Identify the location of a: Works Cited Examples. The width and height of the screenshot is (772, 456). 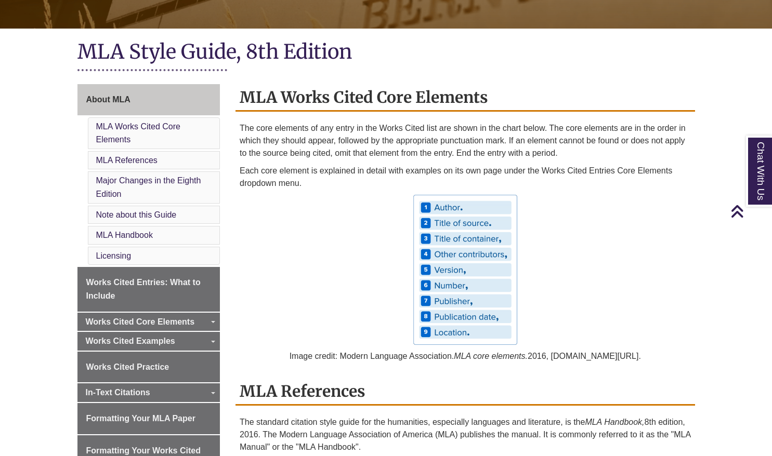
(149, 341).